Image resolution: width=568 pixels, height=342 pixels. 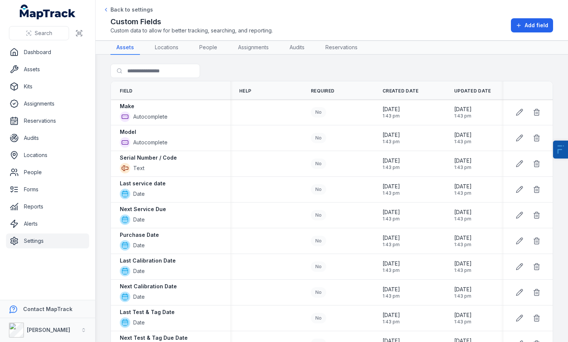 I want to click on strong: Last Calibration Date, so click(x=148, y=261).